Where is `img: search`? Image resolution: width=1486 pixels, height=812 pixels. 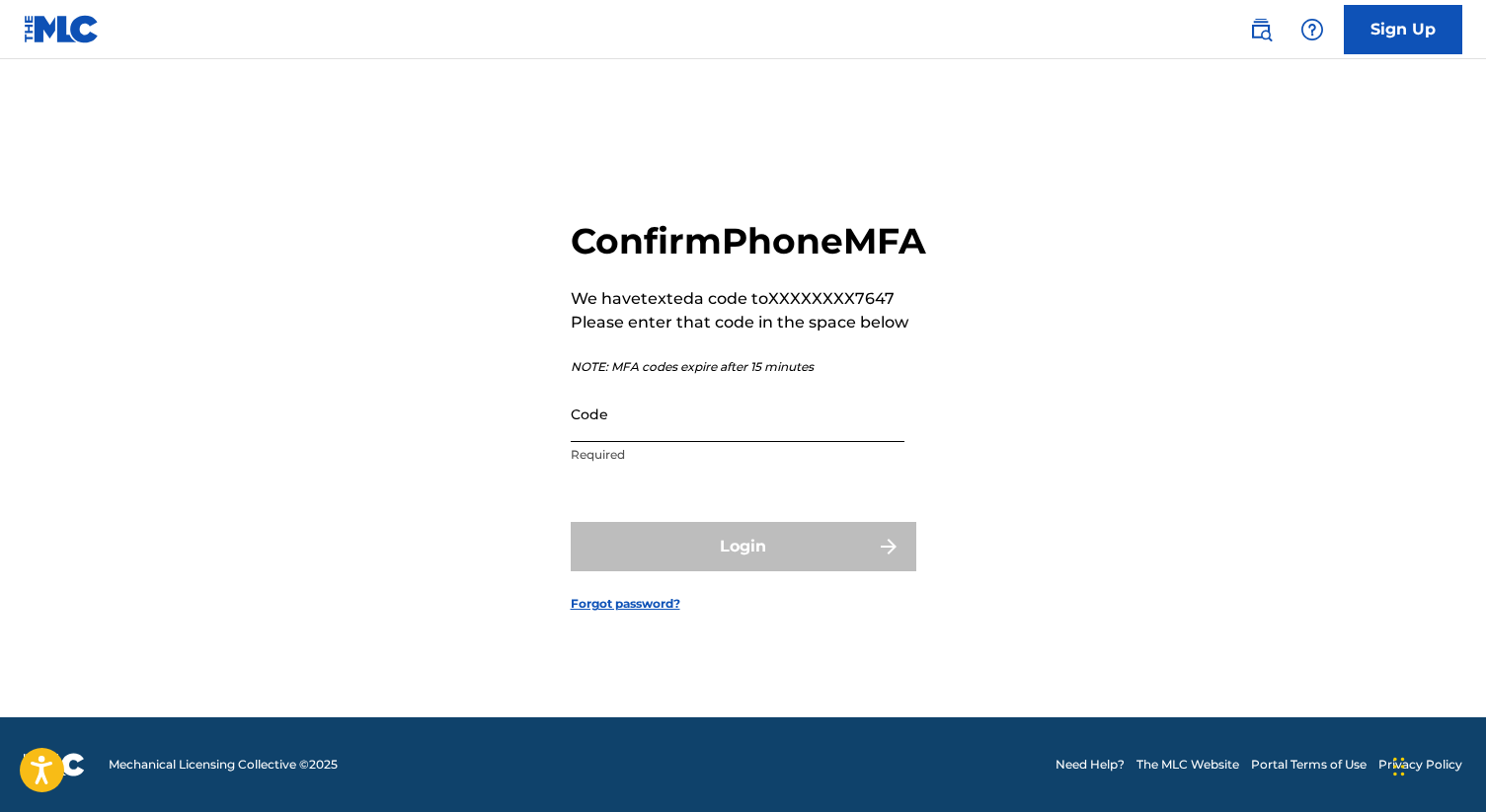 img: search is located at coordinates (1260, 30).